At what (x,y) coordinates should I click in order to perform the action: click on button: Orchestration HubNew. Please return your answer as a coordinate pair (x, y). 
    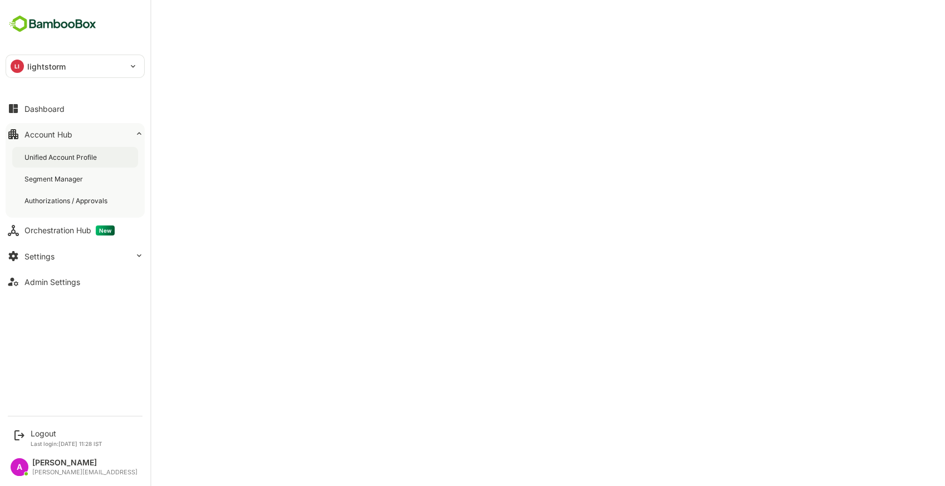
    Looking at the image, I should click on (75, 230).